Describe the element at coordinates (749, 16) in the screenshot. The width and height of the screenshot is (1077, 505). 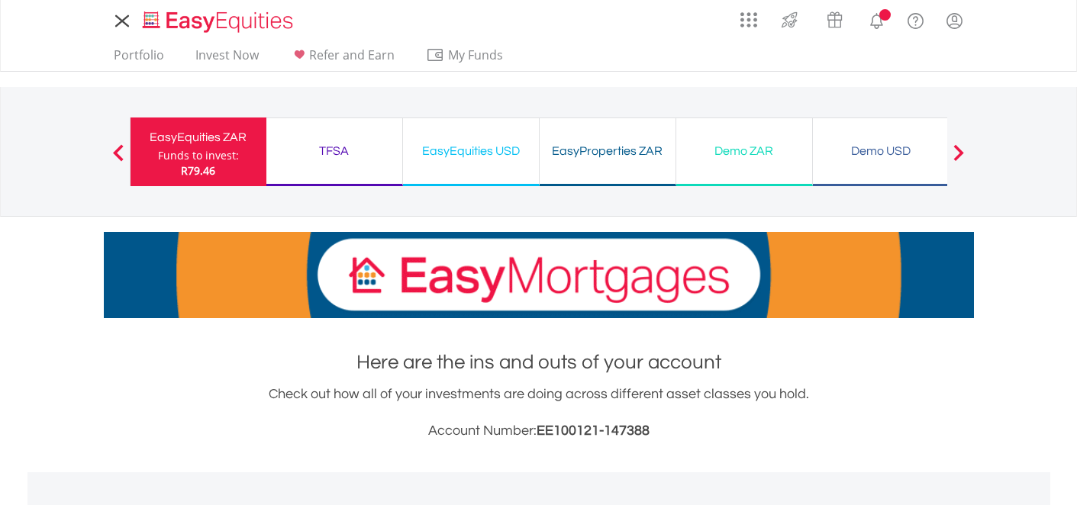
I see `a: AppsGrid` at that location.